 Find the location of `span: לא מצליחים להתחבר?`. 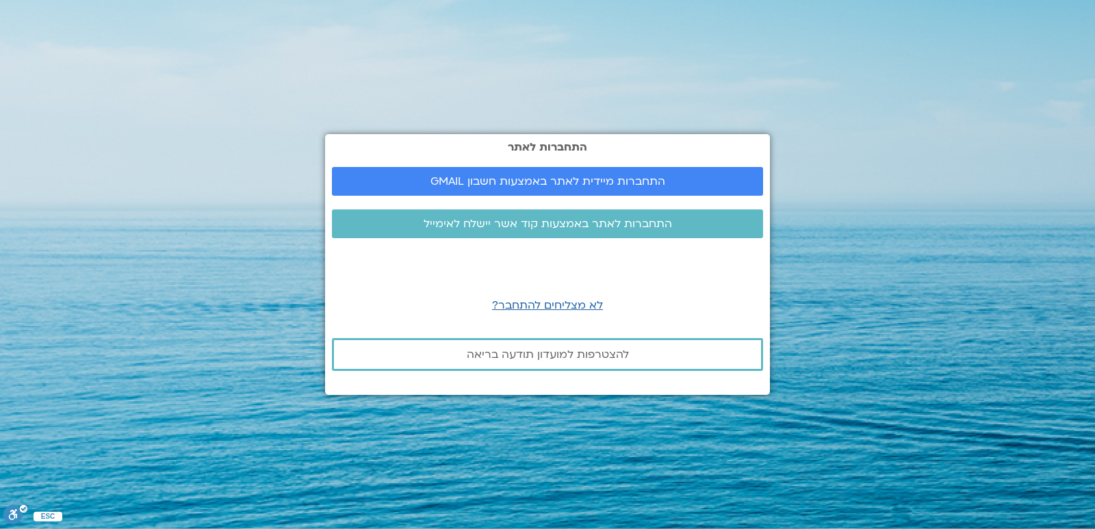

span: לא מצליחים להתחבר? is located at coordinates (547, 305).